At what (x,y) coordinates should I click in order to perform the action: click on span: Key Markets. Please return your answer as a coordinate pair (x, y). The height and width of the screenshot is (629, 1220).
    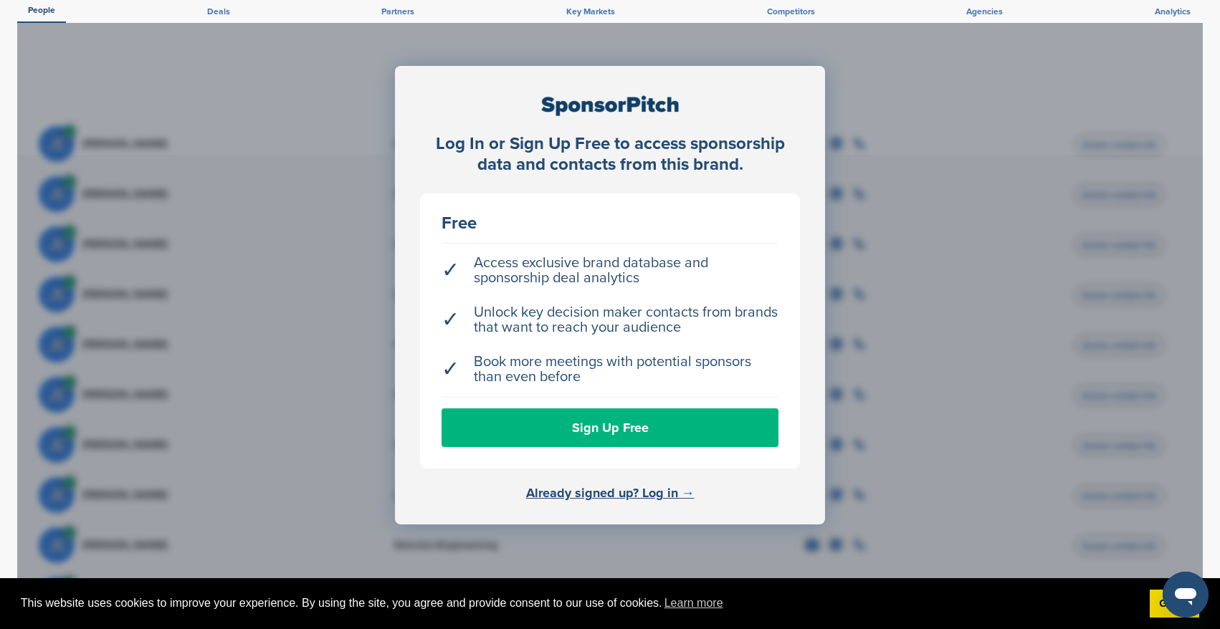
    Looking at the image, I should click on (591, 11).